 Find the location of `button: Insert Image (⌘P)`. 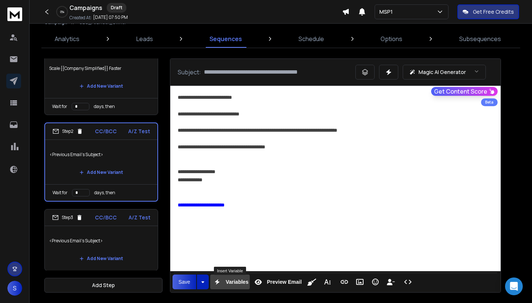

button: Insert Image (⌘P) is located at coordinates (360, 282).